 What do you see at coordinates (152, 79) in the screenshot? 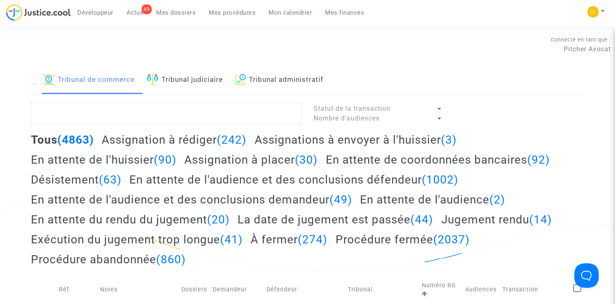
I see `img: icon-faciliter-sm.svg` at bounding box center [152, 79].